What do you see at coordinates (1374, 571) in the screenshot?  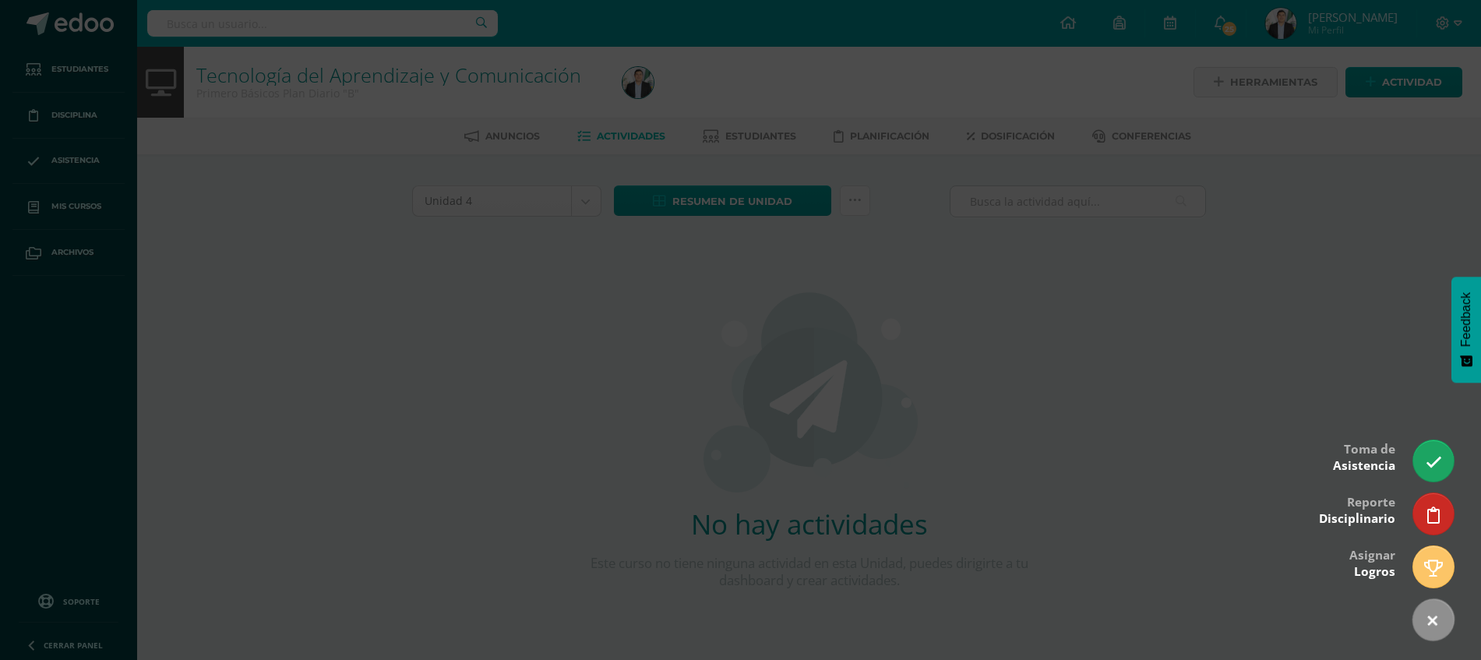 I see `span: Logros` at bounding box center [1374, 571].